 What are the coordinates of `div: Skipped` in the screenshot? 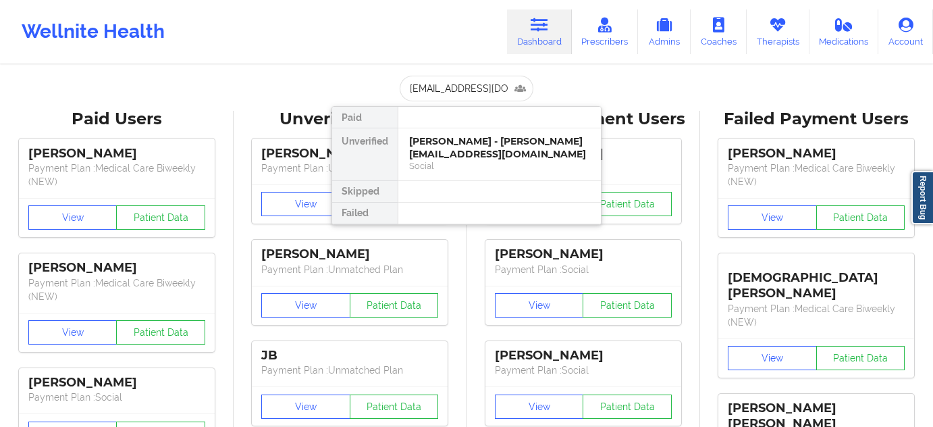 It's located at (365, 192).